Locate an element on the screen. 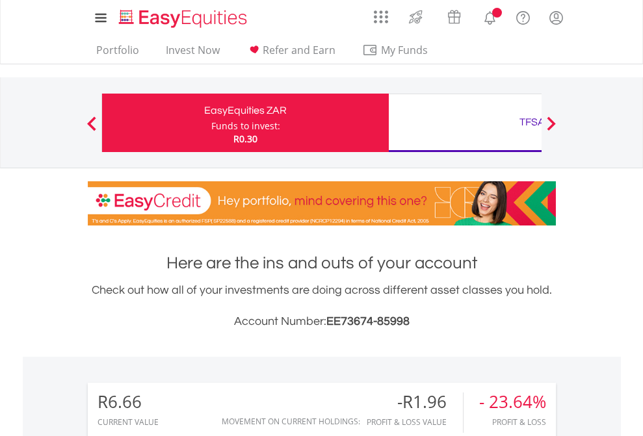 Image resolution: width=643 pixels, height=436 pixels. div: Movement on Current Holdings: is located at coordinates (291, 421).